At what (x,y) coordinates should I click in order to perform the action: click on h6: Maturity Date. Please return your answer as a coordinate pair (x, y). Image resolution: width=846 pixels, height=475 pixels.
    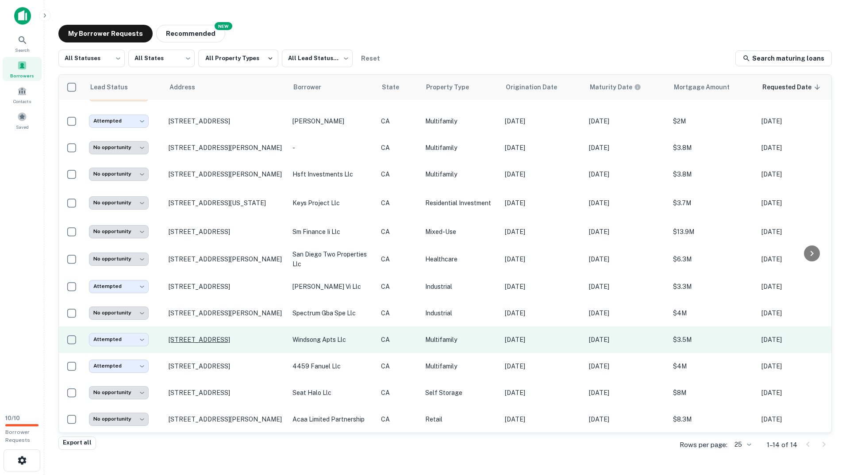
    Looking at the image, I should click on (611, 87).